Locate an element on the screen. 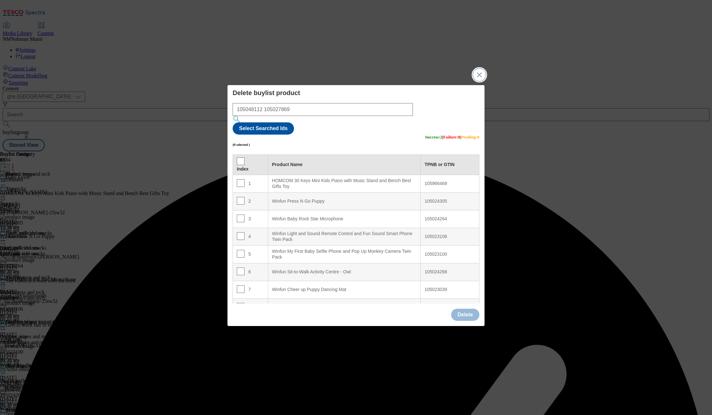  div: 7 is located at coordinates (250, 290).